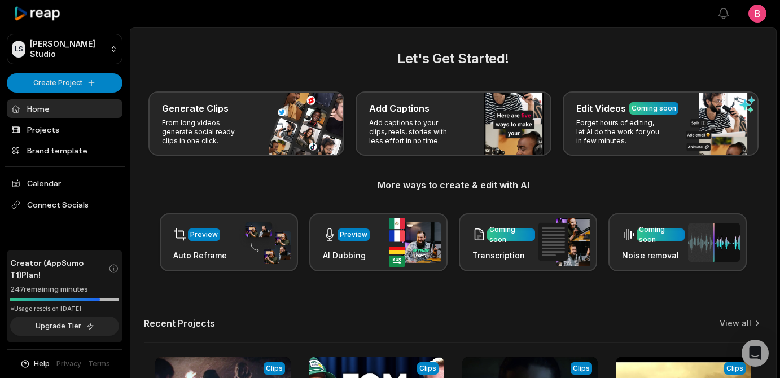 This screenshot has height=378, width=780. What do you see at coordinates (64, 83) in the screenshot?
I see `button: Create Project` at bounding box center [64, 83].